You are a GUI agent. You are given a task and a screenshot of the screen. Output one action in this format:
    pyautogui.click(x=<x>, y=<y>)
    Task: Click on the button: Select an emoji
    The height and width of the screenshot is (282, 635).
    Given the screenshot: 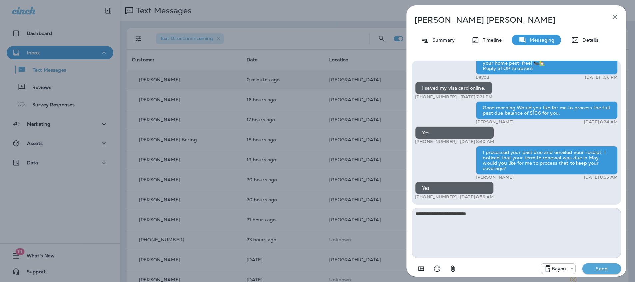 What is the action you would take?
    pyautogui.click(x=437, y=269)
    